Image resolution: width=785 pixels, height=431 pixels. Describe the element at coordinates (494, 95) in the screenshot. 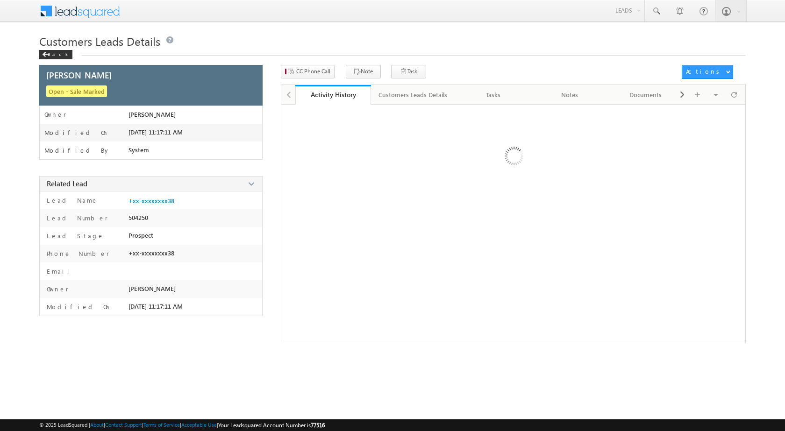

I see `a: Tasks` at that location.